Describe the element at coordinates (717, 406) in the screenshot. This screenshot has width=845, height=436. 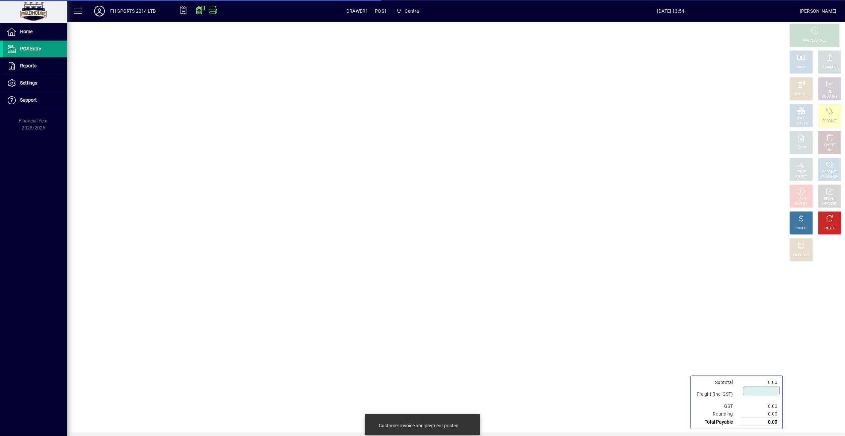
I see `td: GST` at that location.